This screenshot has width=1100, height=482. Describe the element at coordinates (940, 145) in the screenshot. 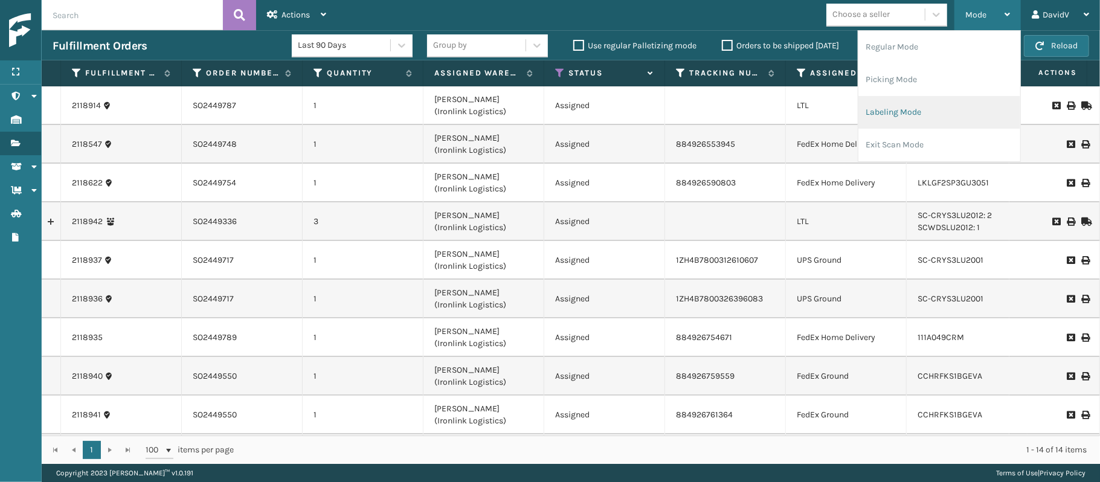

I see `li: Exit Scan Mode` at that location.